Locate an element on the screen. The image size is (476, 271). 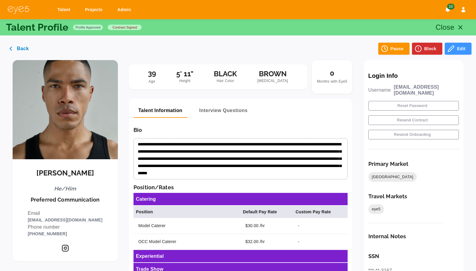
p: Talent Profile is located at coordinates (37, 27).